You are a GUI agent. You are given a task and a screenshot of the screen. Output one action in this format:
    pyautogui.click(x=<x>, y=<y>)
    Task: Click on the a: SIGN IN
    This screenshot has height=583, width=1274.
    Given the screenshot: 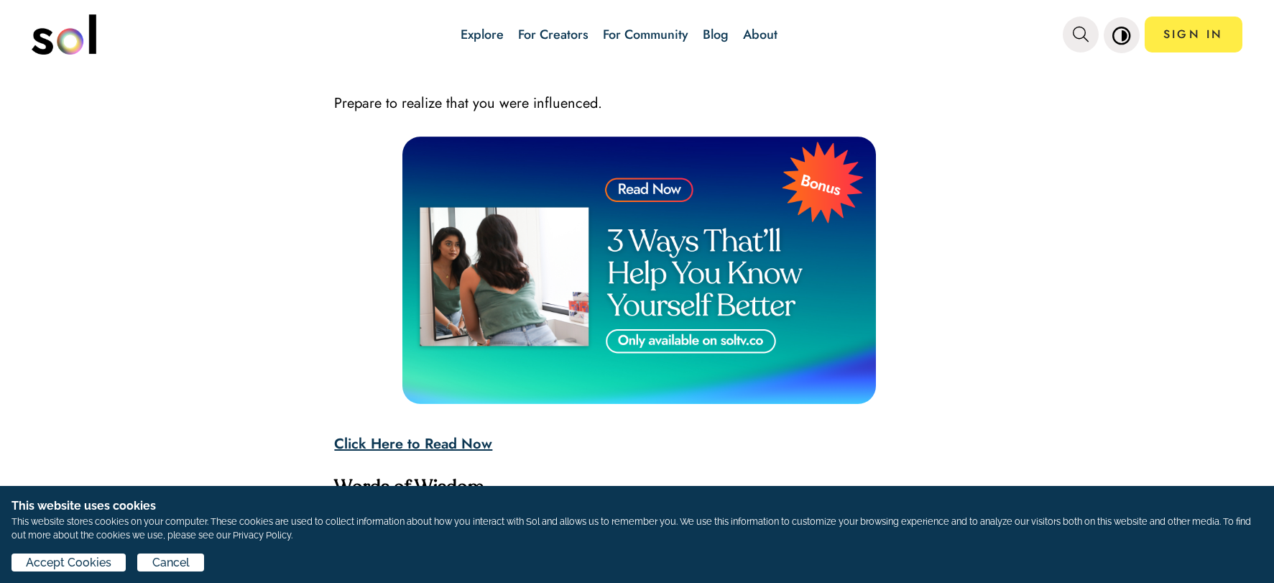 What is the action you would take?
    pyautogui.click(x=1193, y=34)
    